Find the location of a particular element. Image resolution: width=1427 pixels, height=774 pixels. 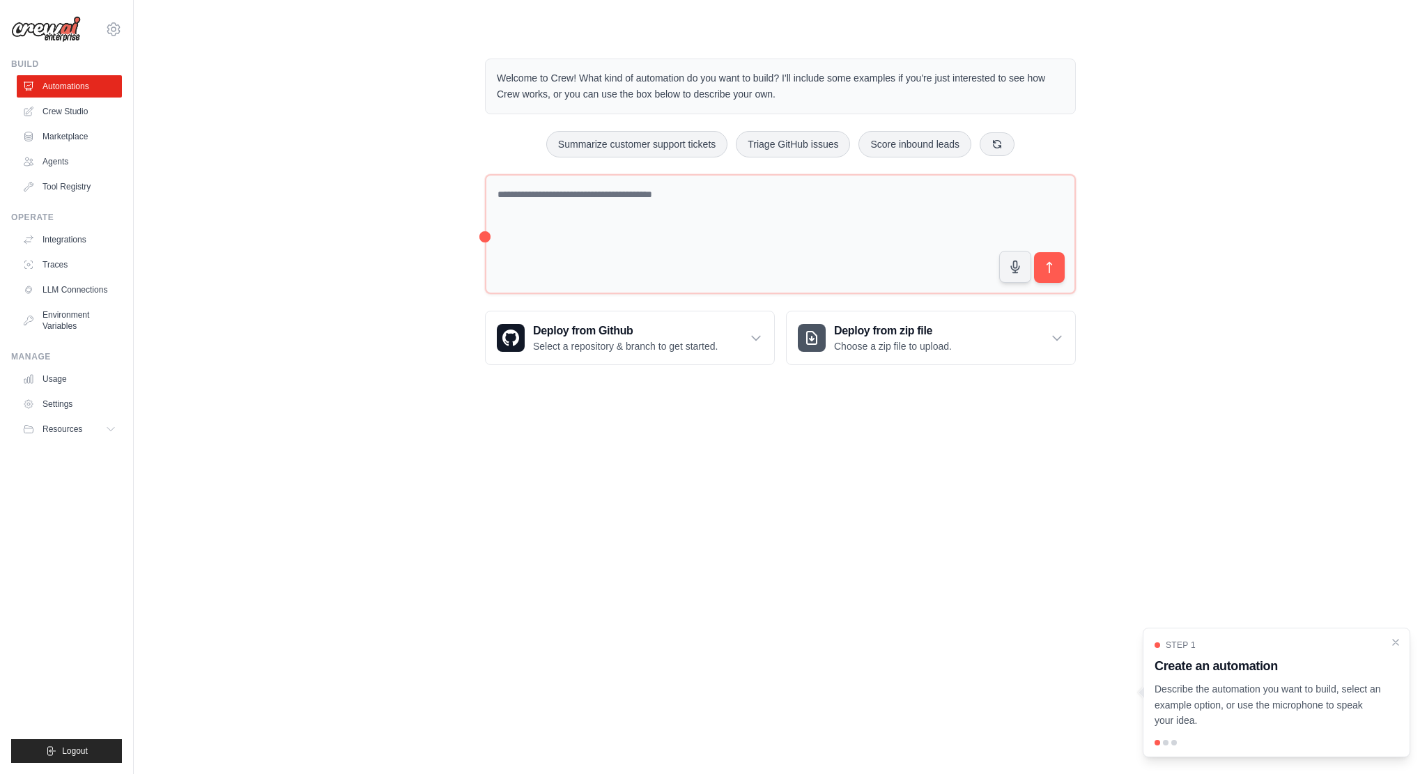

a: Crew Studio is located at coordinates (69, 111).